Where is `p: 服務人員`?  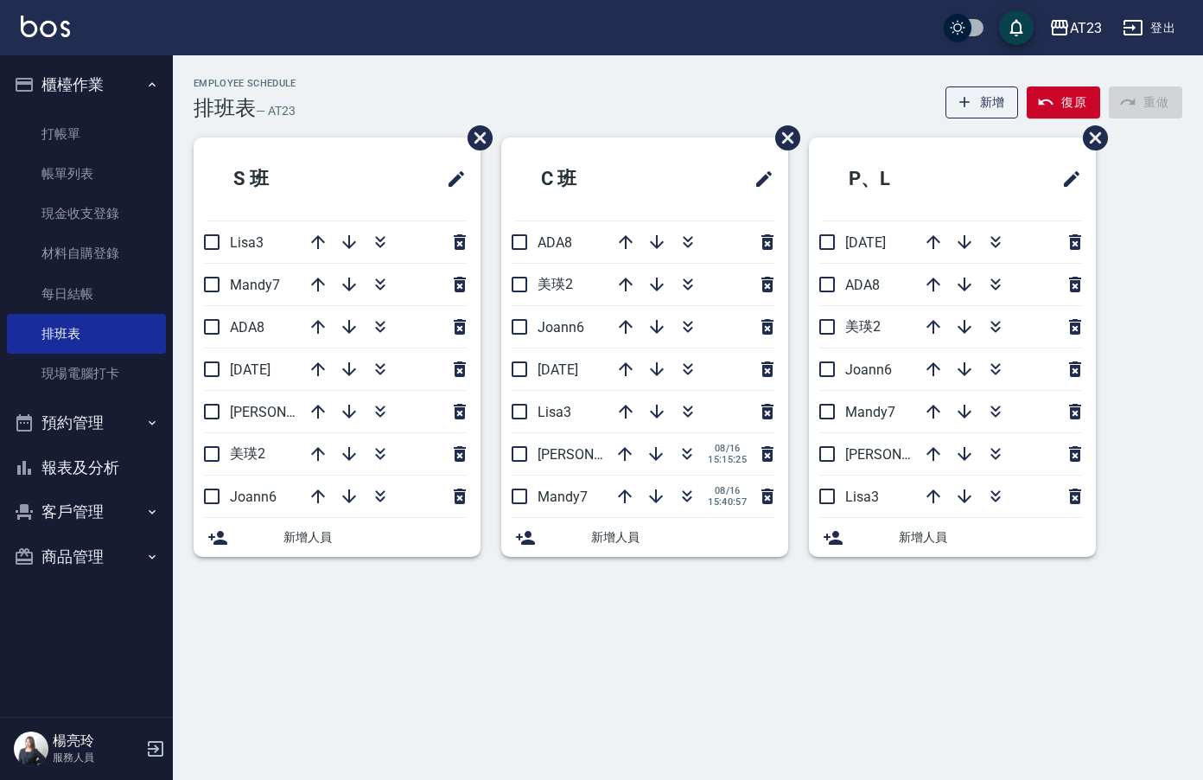
p: 服務人員 is located at coordinates (97, 757).